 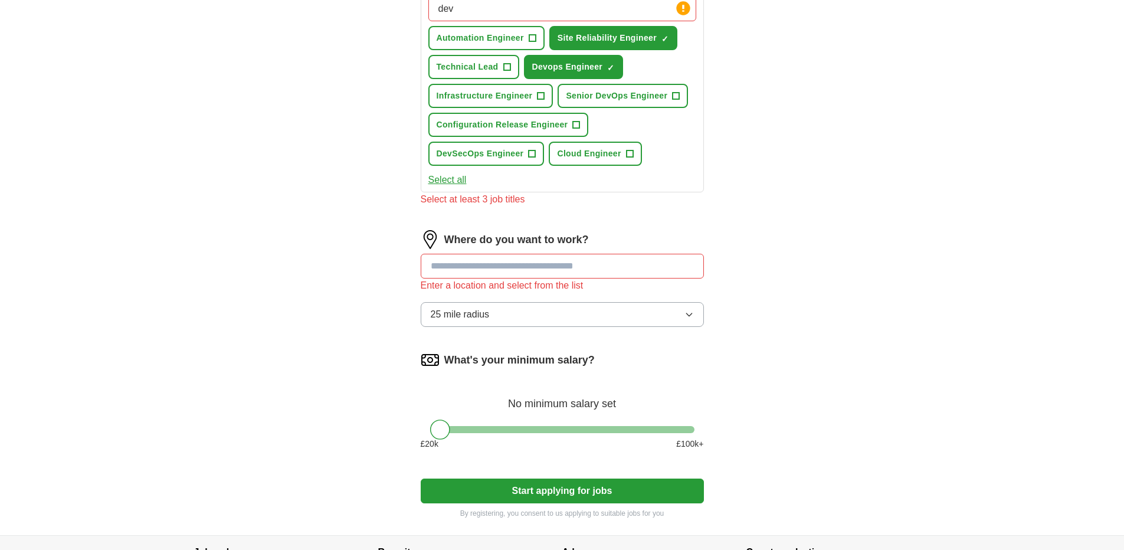 What do you see at coordinates (509, 124) in the screenshot?
I see `button: Configuration Release Engineer` at bounding box center [509, 124].